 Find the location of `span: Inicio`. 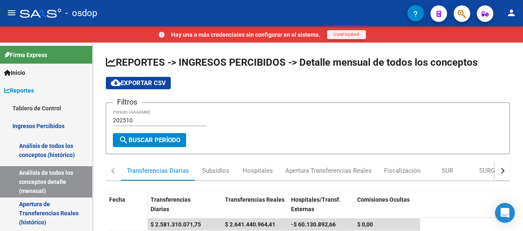

span: Inicio is located at coordinates (14, 73).